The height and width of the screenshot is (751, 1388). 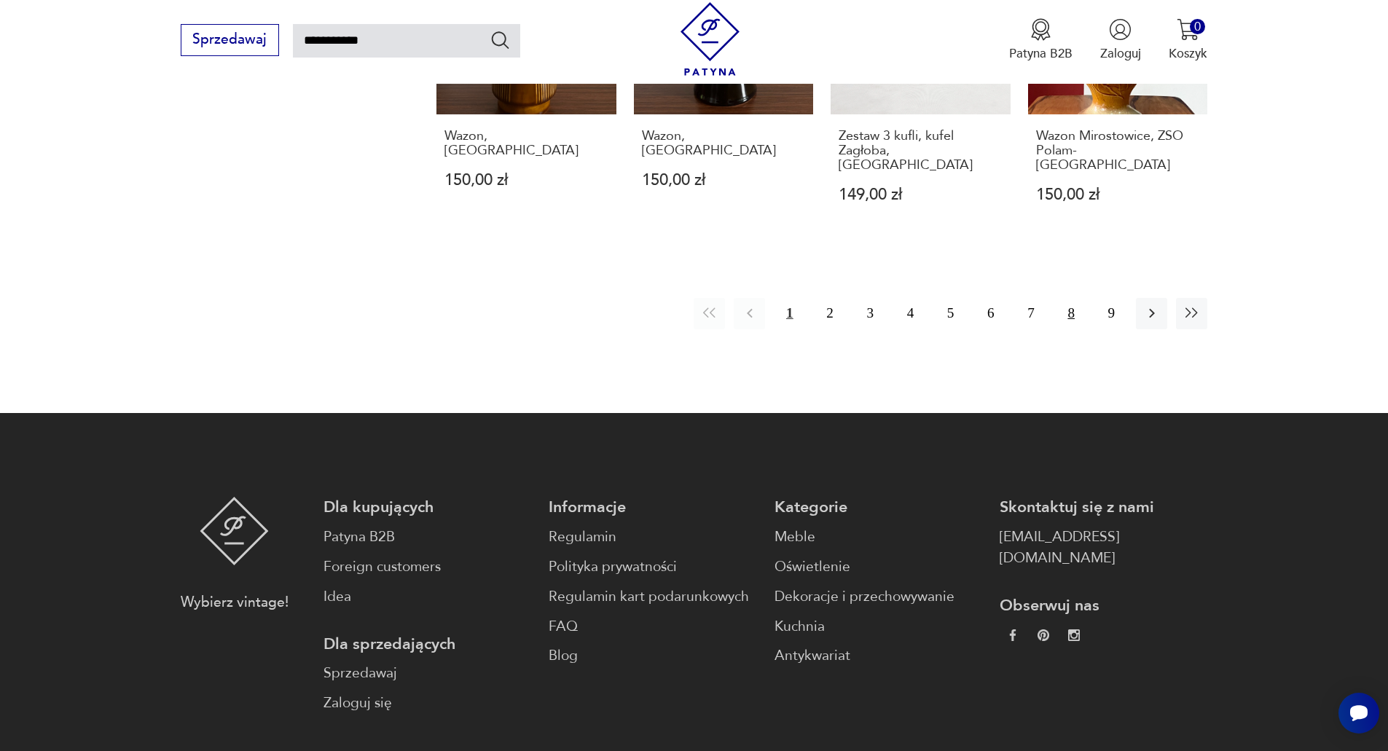 What do you see at coordinates (652, 507) in the screenshot?
I see `p: Informacje` at bounding box center [652, 507].